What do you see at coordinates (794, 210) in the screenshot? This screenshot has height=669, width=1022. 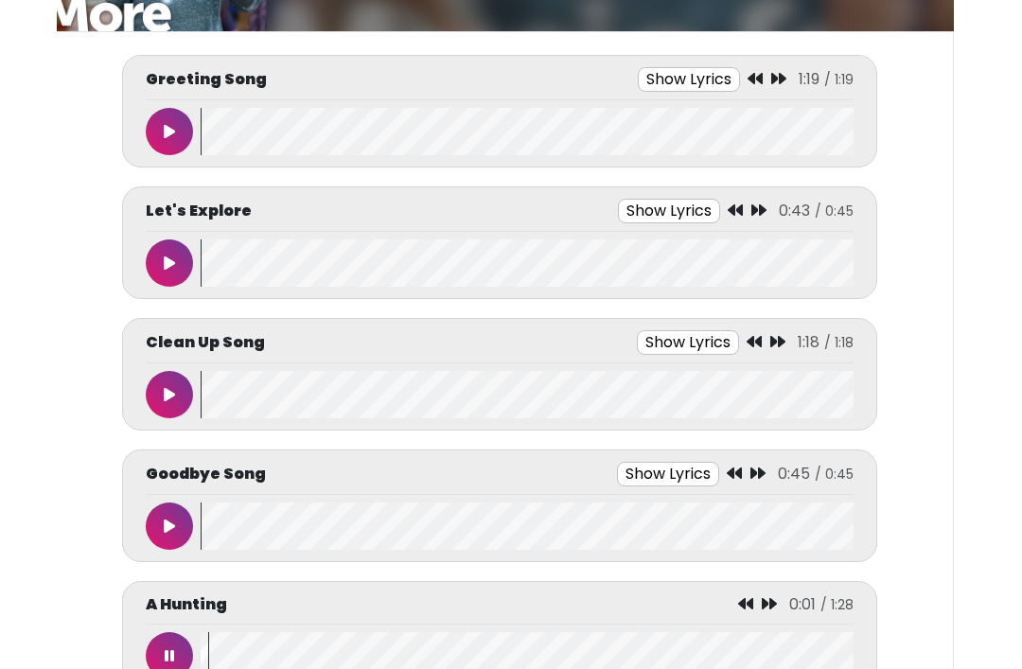 I see `span: 0:43` at bounding box center [794, 210].